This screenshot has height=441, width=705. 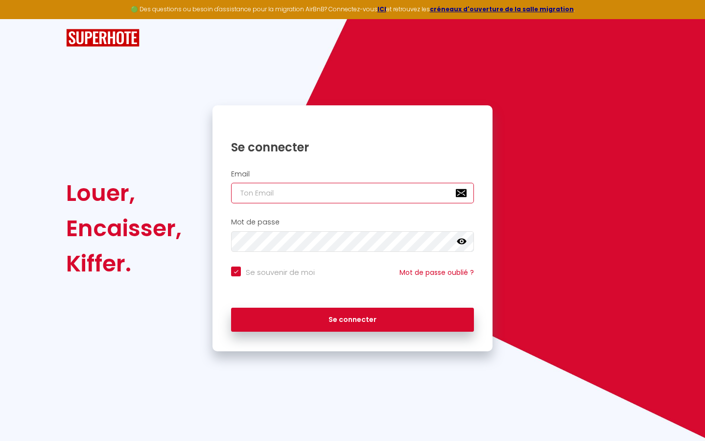 I want to click on div: Louer,, so click(x=124, y=193).